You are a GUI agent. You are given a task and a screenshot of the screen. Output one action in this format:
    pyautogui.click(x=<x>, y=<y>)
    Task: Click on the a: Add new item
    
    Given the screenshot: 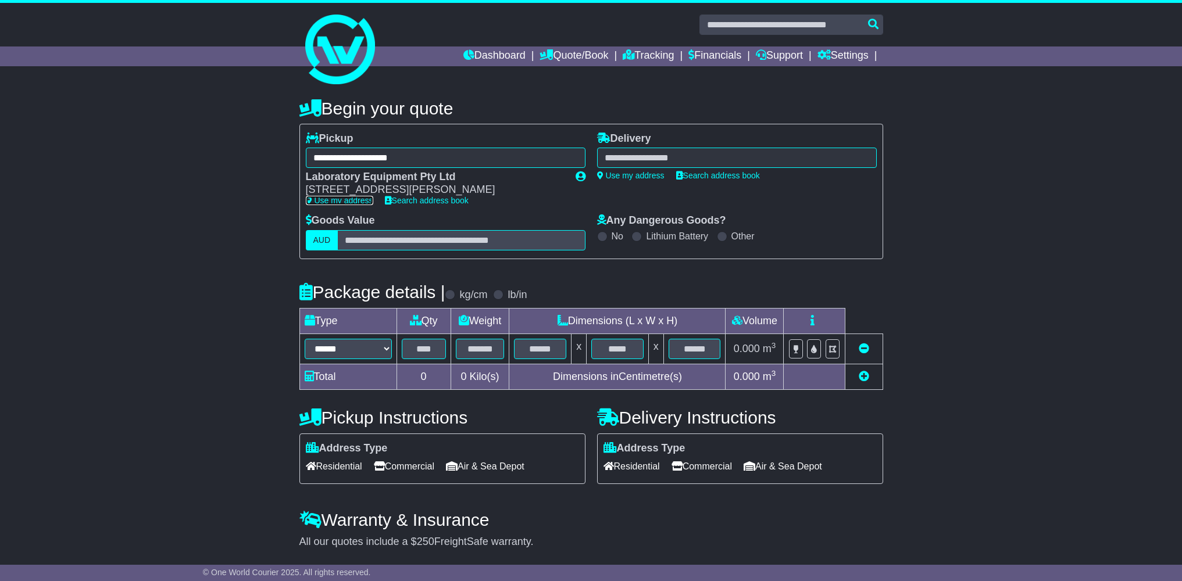 What is the action you would take?
    pyautogui.click(x=864, y=377)
    